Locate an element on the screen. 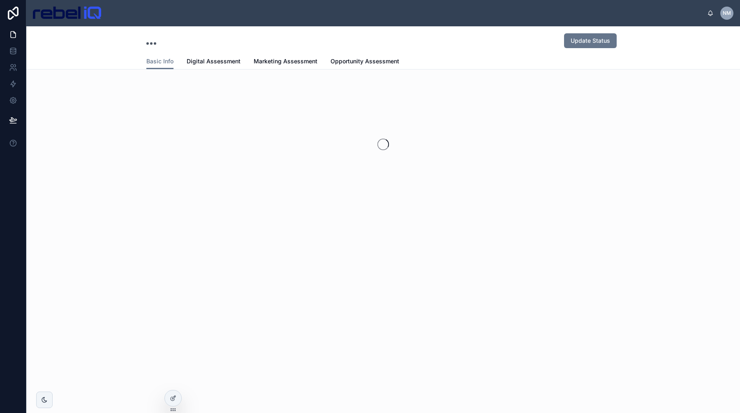  span: Opportunity Assessment is located at coordinates (364, 61).